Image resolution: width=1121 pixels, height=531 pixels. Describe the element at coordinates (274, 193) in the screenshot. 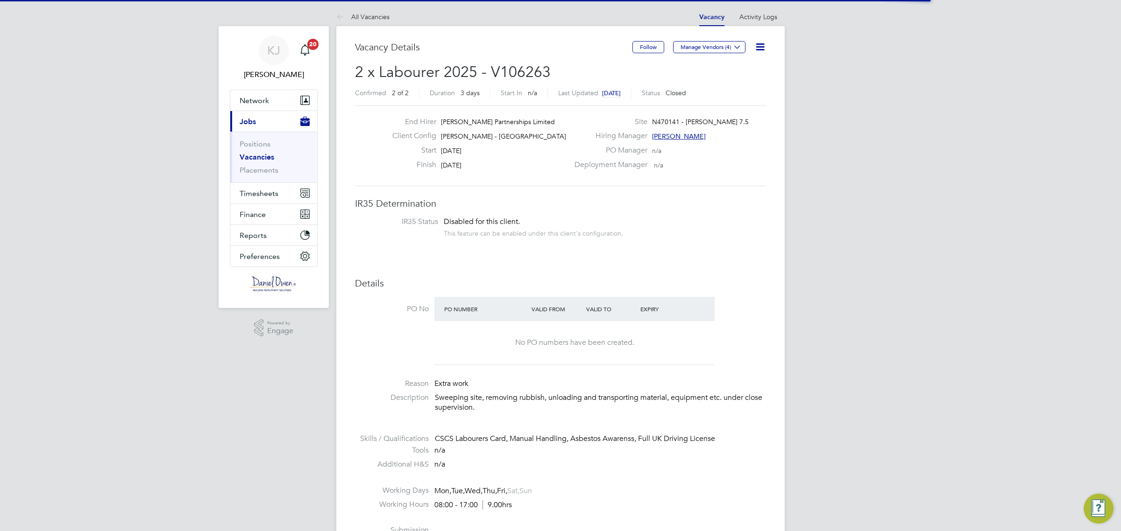

I see `button: Timesheets` at that location.